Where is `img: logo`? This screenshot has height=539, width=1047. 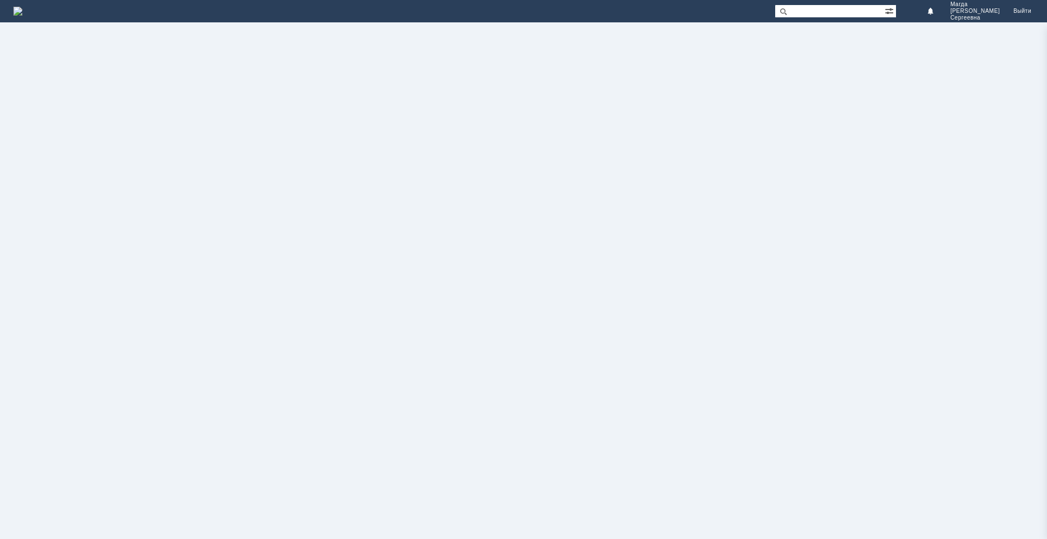 img: logo is located at coordinates (18, 11).